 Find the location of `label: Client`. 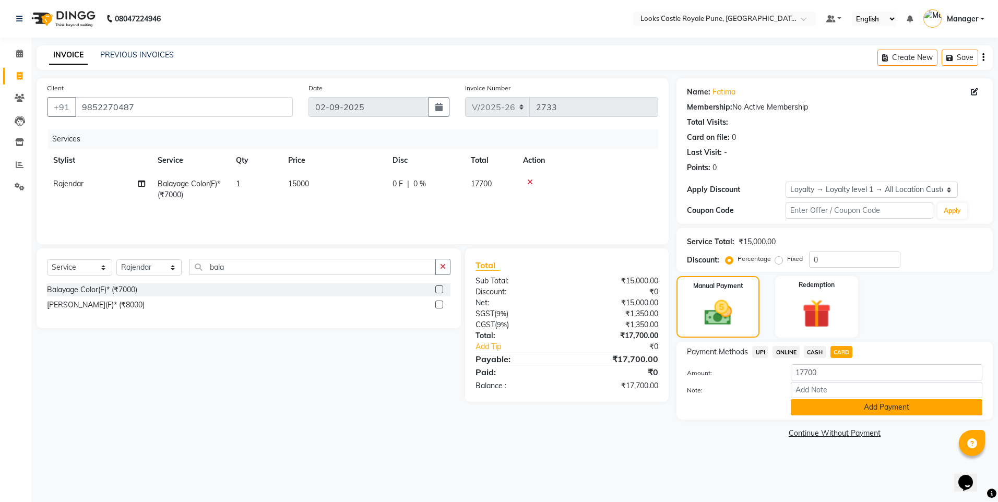

label: Client is located at coordinates (55, 88).